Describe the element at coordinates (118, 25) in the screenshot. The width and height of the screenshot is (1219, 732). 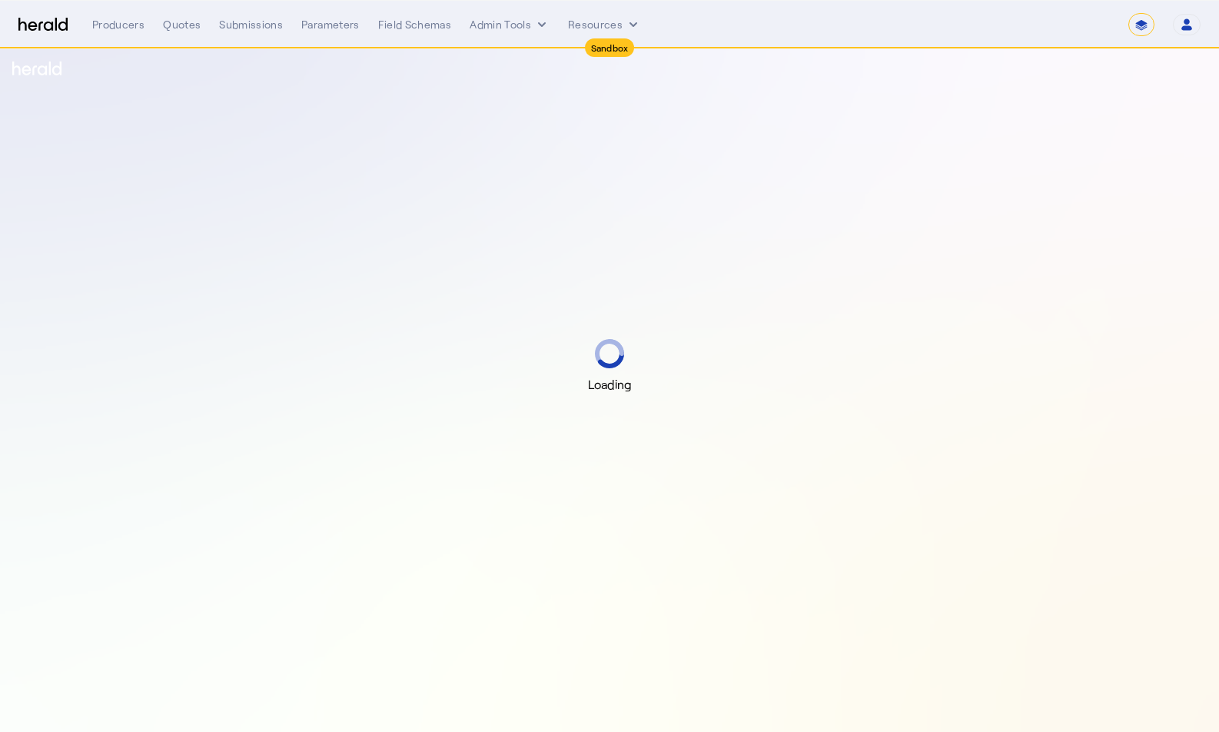
I see `div: Producers` at that location.